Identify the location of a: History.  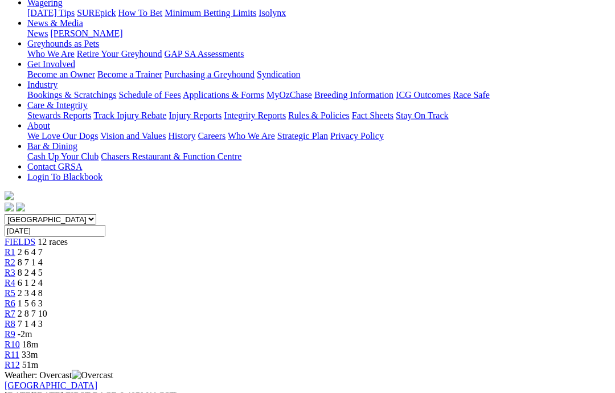
(182, 136).